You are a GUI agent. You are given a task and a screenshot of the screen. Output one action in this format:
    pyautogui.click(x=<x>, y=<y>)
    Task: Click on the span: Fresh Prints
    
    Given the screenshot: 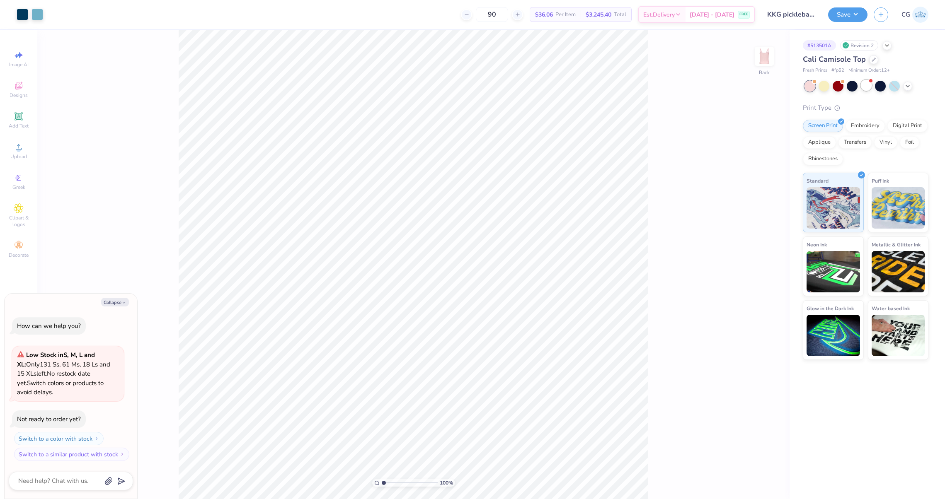 What is the action you would take?
    pyautogui.click(x=814, y=70)
    